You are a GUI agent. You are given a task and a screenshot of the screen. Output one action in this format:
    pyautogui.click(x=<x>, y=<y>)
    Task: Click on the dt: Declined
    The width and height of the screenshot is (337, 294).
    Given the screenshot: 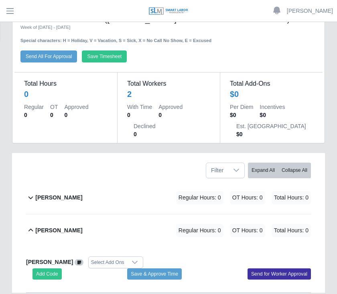 What is the action you would take?
    pyautogui.click(x=144, y=126)
    